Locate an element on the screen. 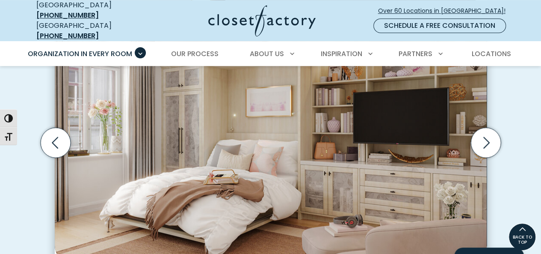 This screenshot has width=541, height=254. span: About Us is located at coordinates (267, 53).